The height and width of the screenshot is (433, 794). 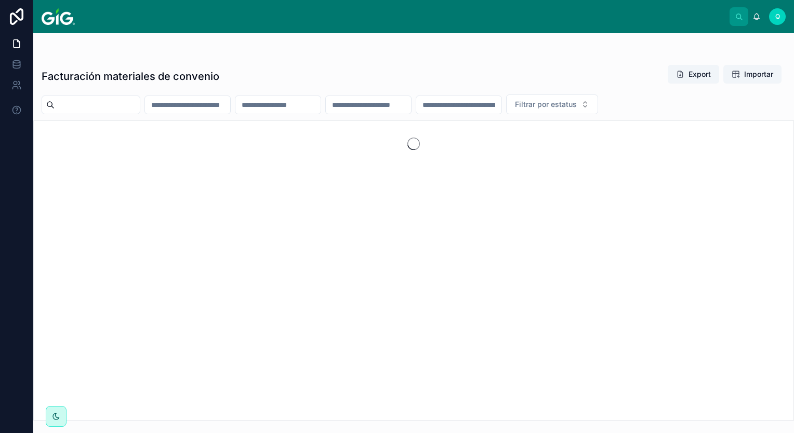 I want to click on h1: Facturación materiales de convenio, so click(x=130, y=76).